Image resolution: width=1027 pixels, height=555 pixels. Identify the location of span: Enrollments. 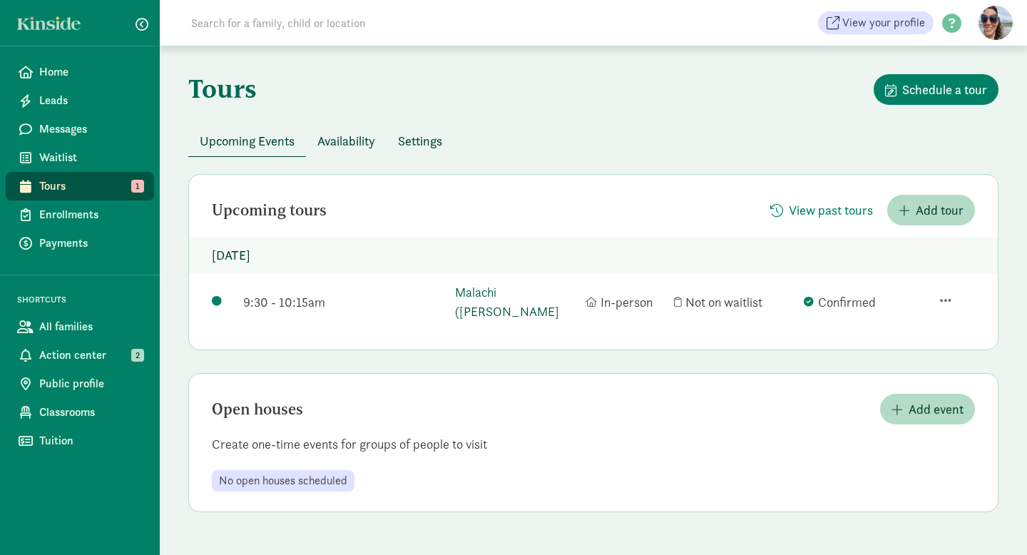
(91, 215).